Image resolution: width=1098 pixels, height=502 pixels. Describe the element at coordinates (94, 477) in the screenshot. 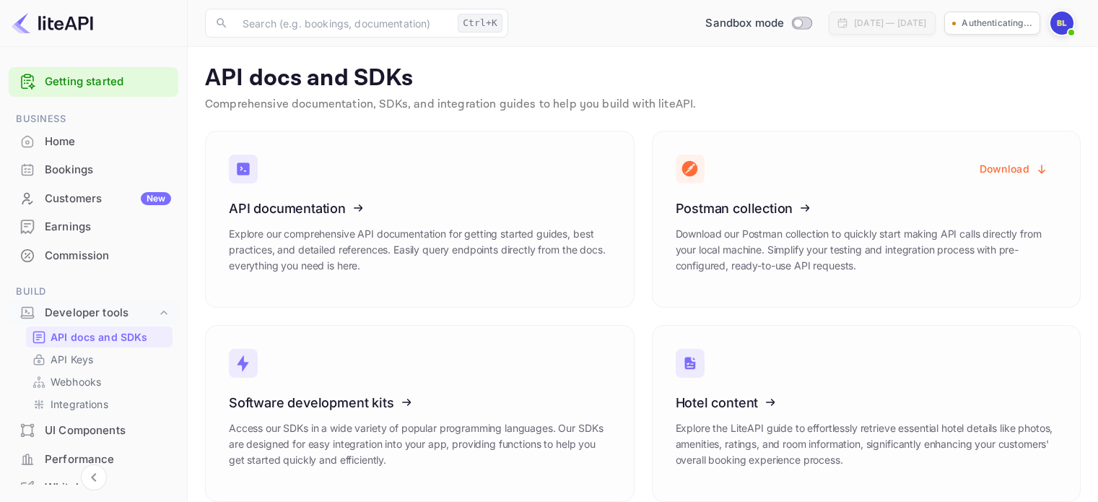

I see `button: Collapse navigation` at that location.